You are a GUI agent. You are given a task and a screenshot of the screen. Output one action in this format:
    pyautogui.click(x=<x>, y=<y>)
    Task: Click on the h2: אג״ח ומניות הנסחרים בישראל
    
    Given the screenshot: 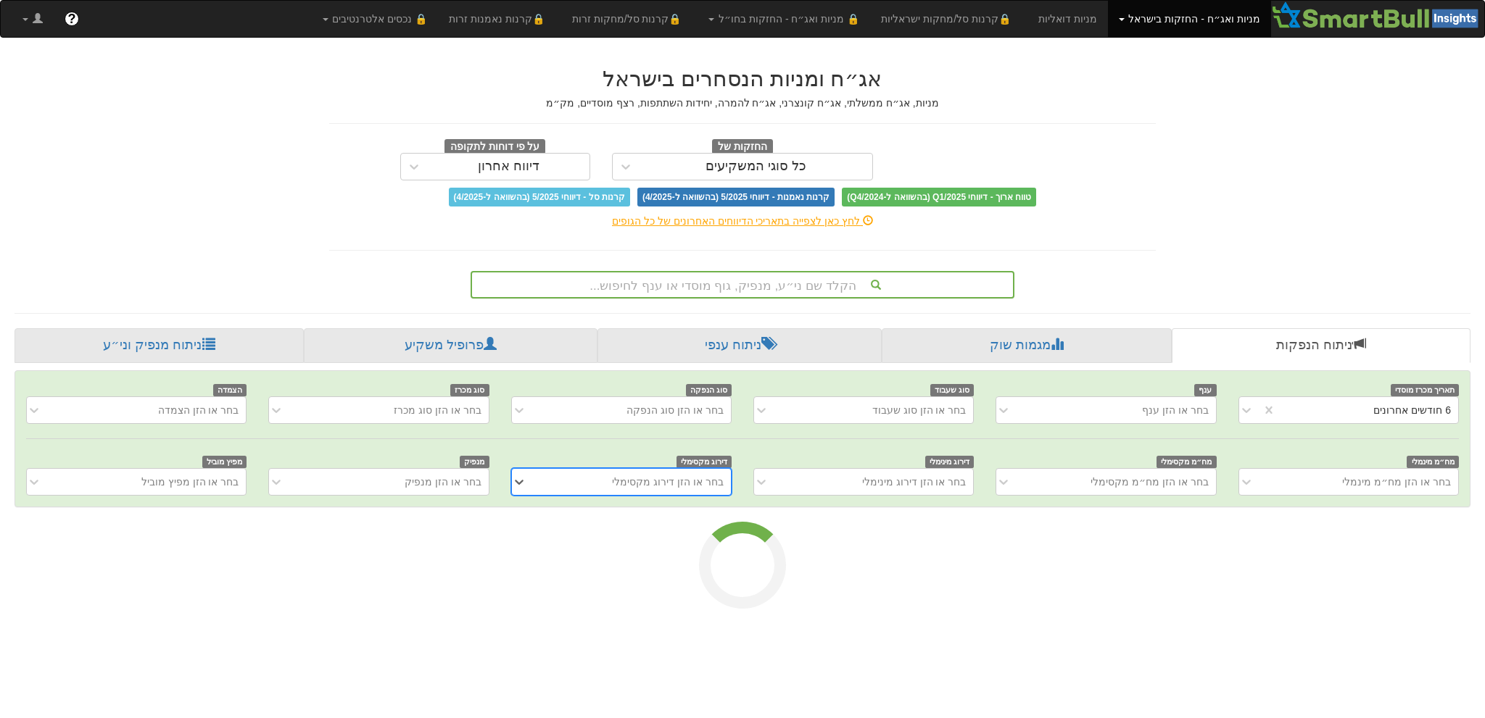 What is the action you would take?
    pyautogui.click(x=742, y=78)
    